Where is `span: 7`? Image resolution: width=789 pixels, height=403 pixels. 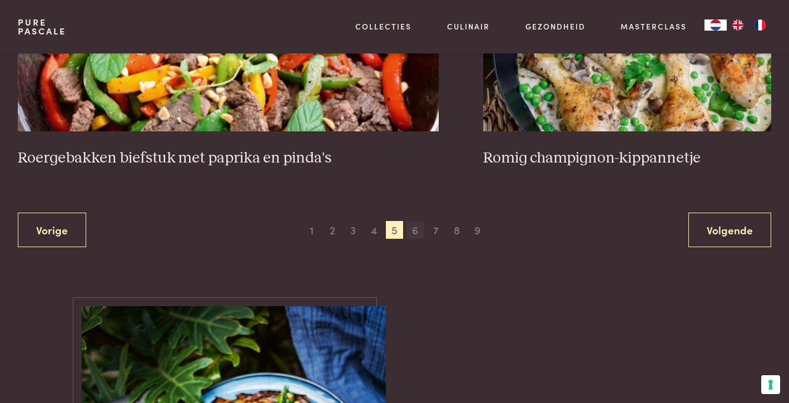
span: 7 is located at coordinates (436, 230).